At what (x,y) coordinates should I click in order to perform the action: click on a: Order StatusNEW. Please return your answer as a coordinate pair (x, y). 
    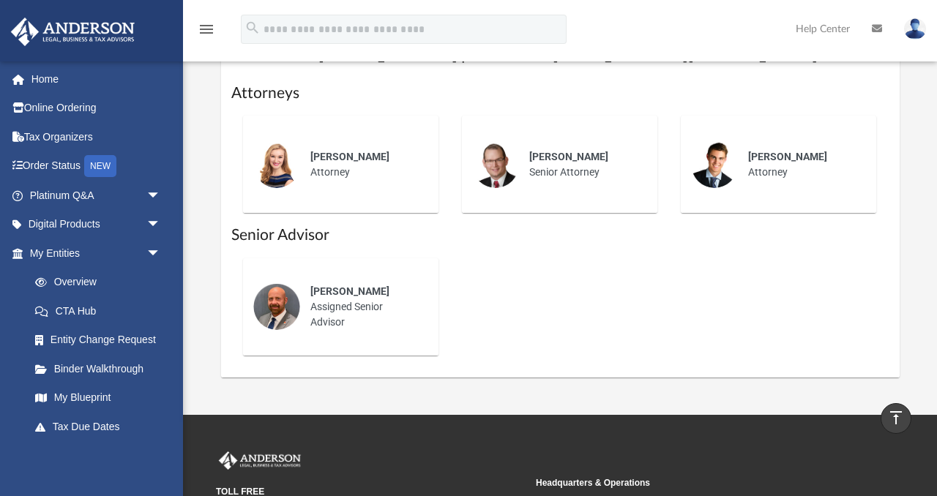
    Looking at the image, I should click on (97, 166).